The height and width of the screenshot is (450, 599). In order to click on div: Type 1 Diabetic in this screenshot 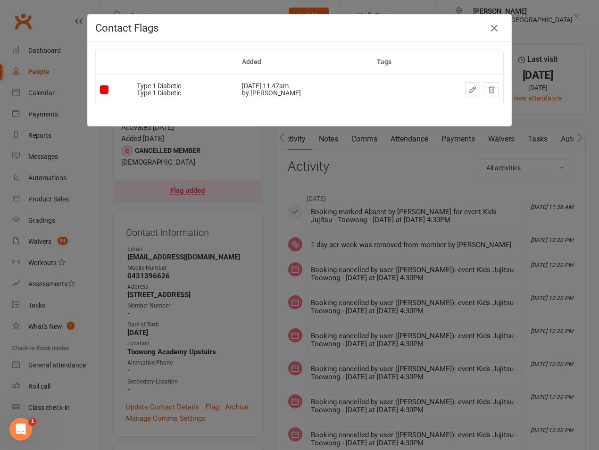, I will do `click(185, 93)`.